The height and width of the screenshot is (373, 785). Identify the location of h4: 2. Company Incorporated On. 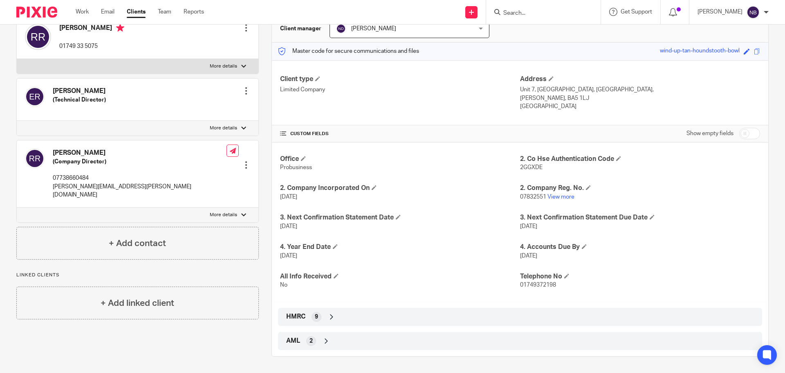
(400, 188).